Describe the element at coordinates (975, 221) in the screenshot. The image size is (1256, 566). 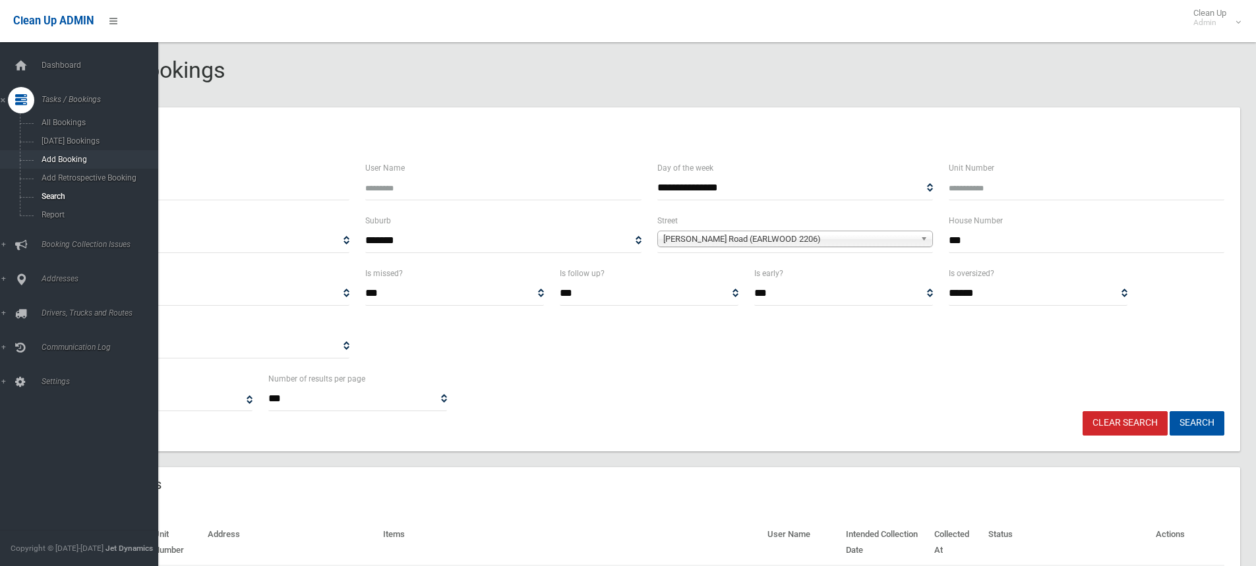
I see `label: House Number` at that location.